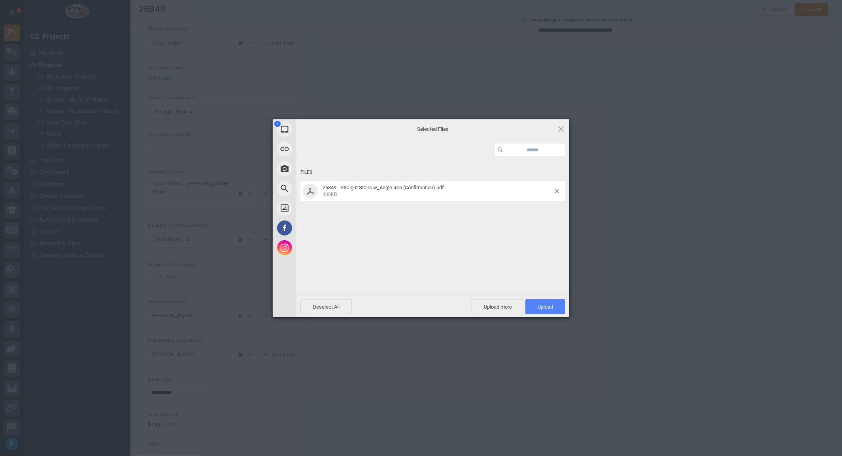 This screenshot has height=456, width=842. What do you see at coordinates (320, 228) in the screenshot?
I see `div: Facebook` at bounding box center [320, 228].